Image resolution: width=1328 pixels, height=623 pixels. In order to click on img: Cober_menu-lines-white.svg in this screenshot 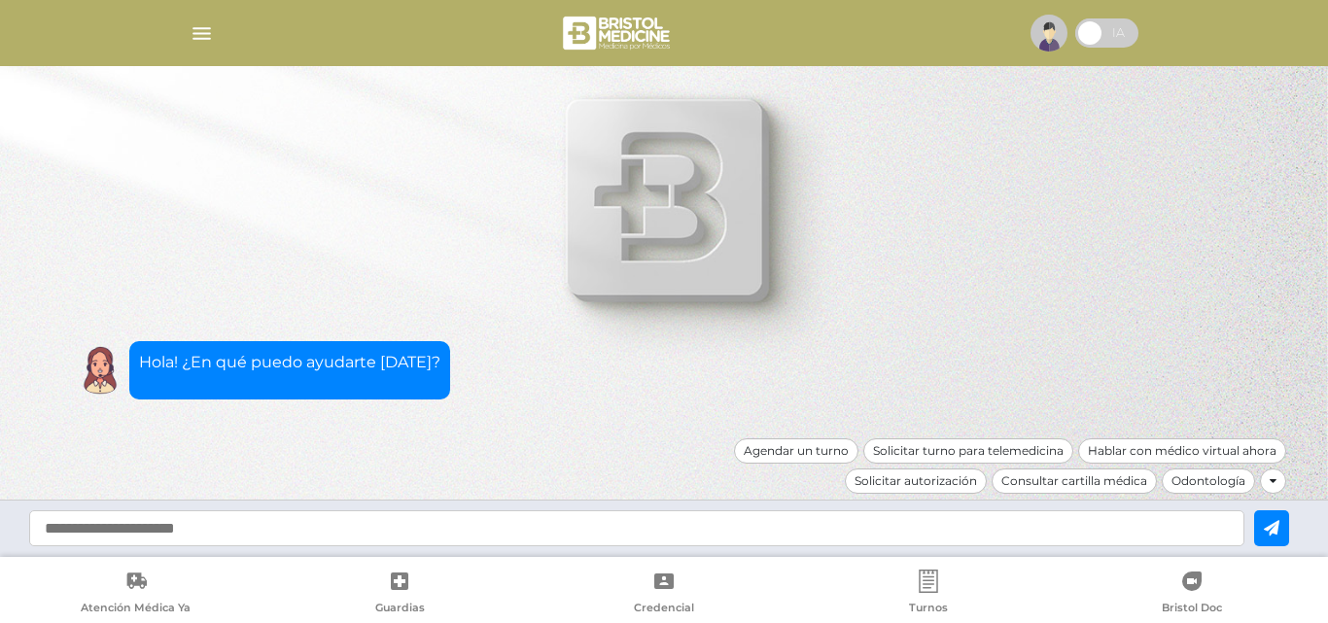, I will do `click(201, 33)`.